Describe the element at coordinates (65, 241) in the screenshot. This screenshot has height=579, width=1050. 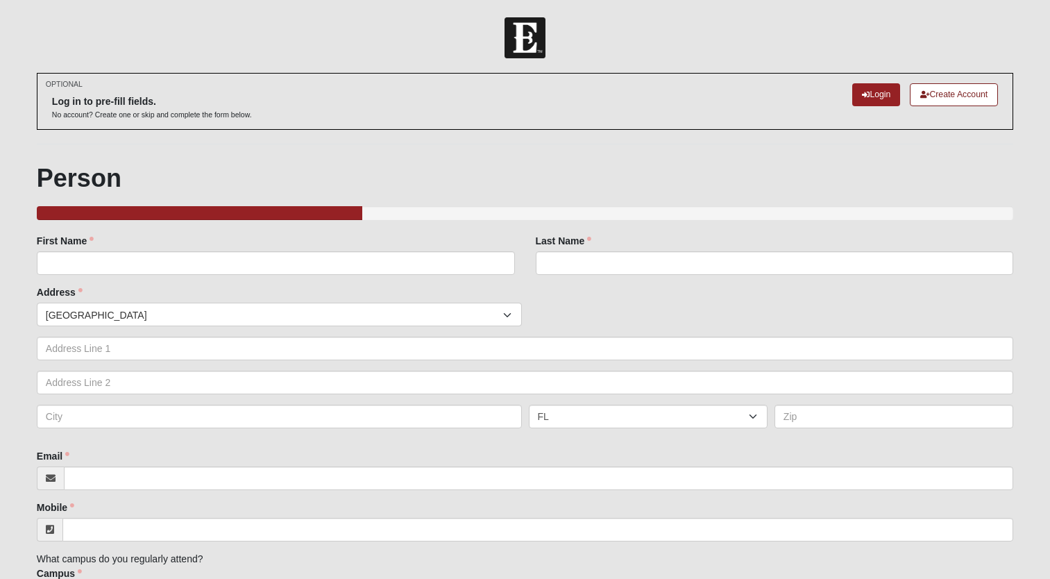
I see `label: First Name` at that location.